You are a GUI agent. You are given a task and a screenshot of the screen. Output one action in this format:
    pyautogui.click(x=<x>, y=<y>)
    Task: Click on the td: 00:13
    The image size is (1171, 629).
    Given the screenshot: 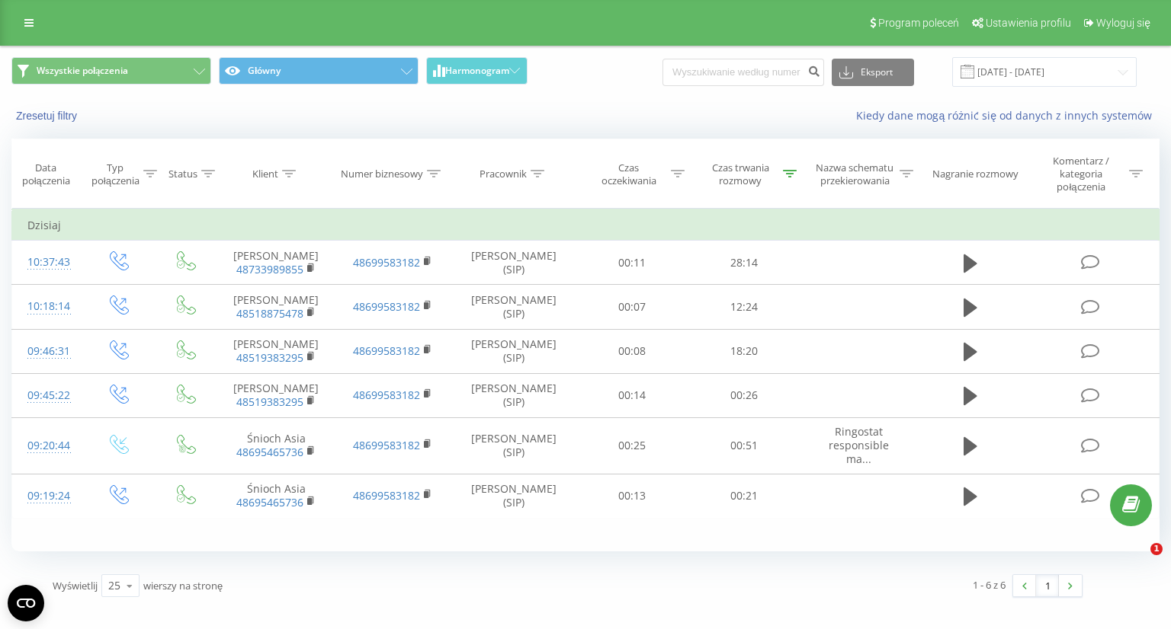 What is the action you would take?
    pyautogui.click(x=632, y=496)
    